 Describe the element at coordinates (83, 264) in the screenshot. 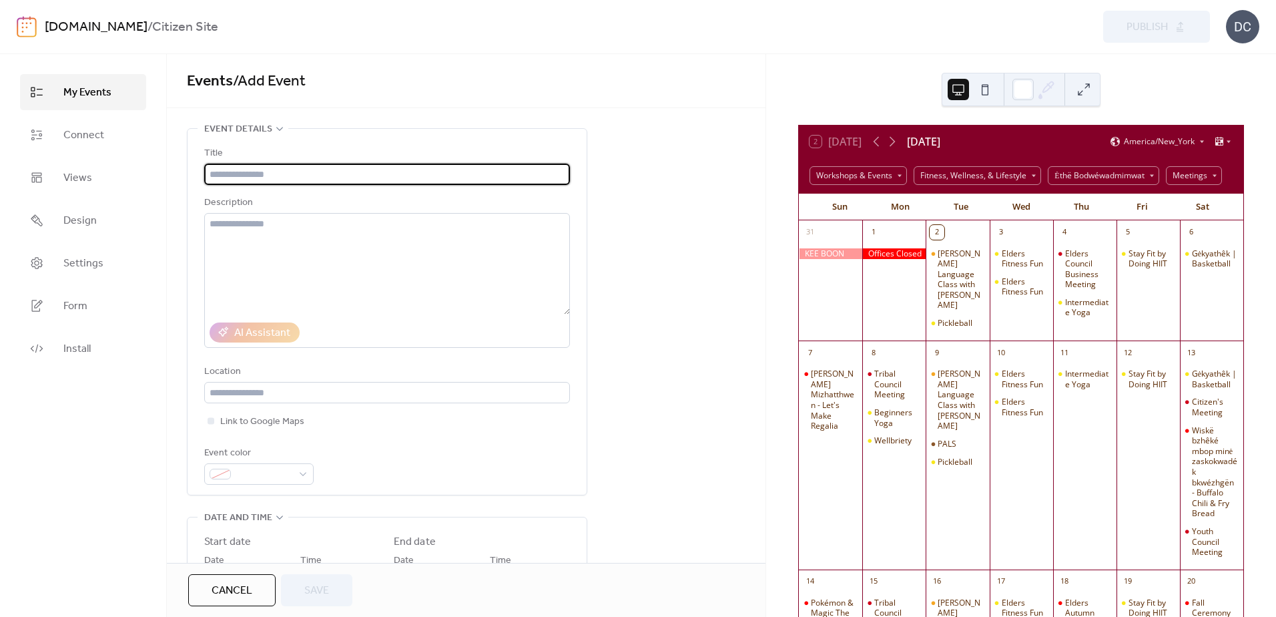

I see `span: Settings` at that location.